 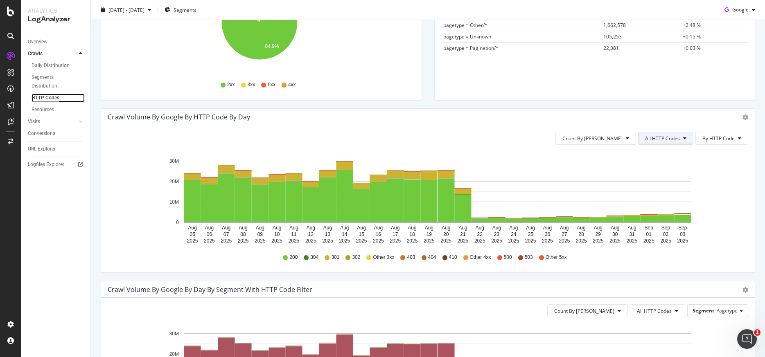 I want to click on text: 20M, so click(x=174, y=182).